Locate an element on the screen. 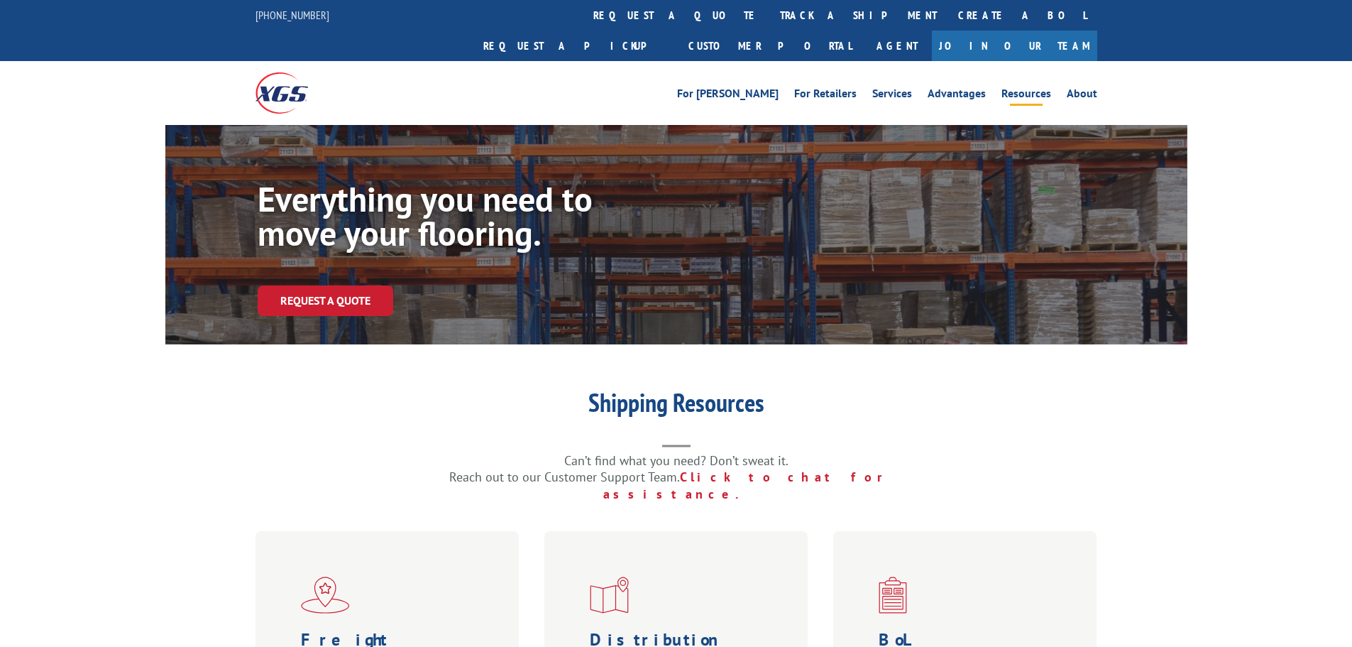  a: Resources is located at coordinates (1026, 96).